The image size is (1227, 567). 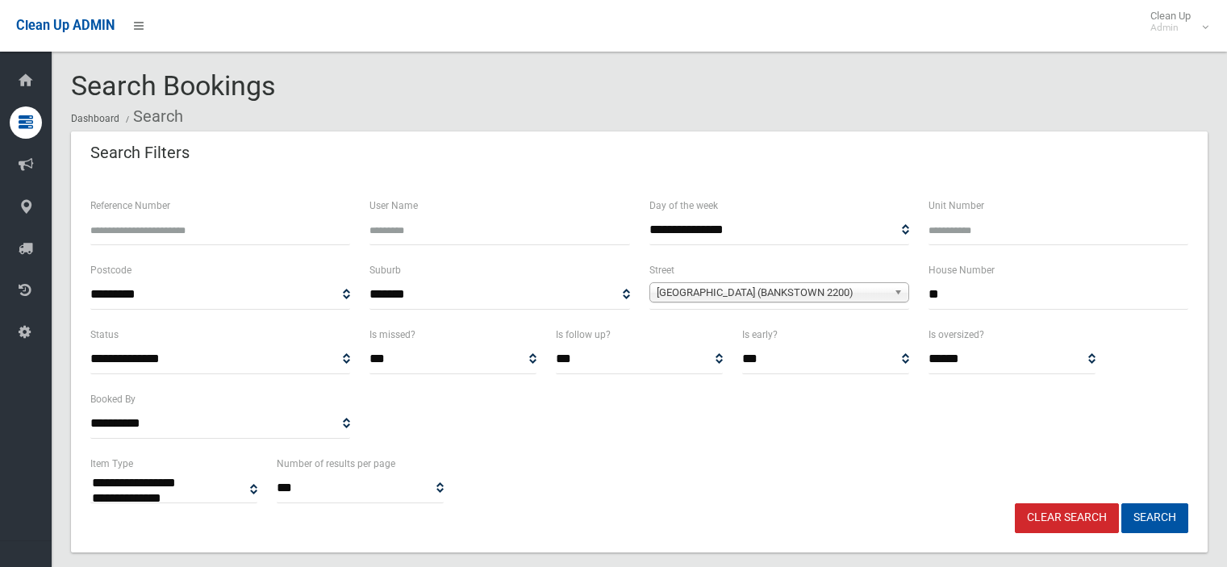 I want to click on label: Status, so click(x=104, y=335).